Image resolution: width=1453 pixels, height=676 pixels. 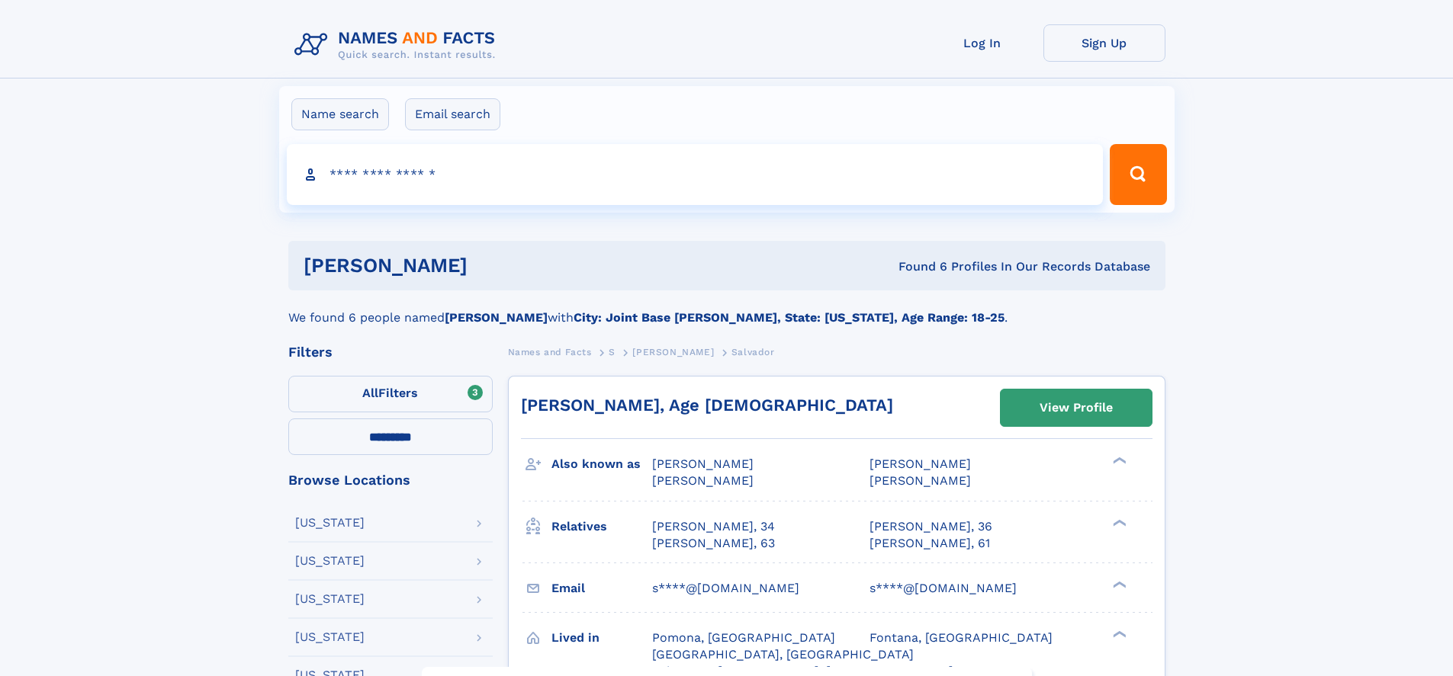 What do you see at coordinates (1076, 408) in the screenshot?
I see `a: View Profile` at bounding box center [1076, 408].